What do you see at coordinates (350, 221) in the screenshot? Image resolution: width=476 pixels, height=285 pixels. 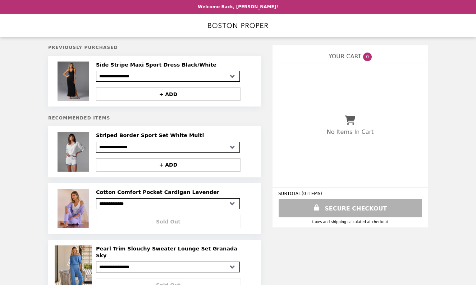 I see `div: Taxes and Shipping calculated at checkout` at bounding box center [350, 221].